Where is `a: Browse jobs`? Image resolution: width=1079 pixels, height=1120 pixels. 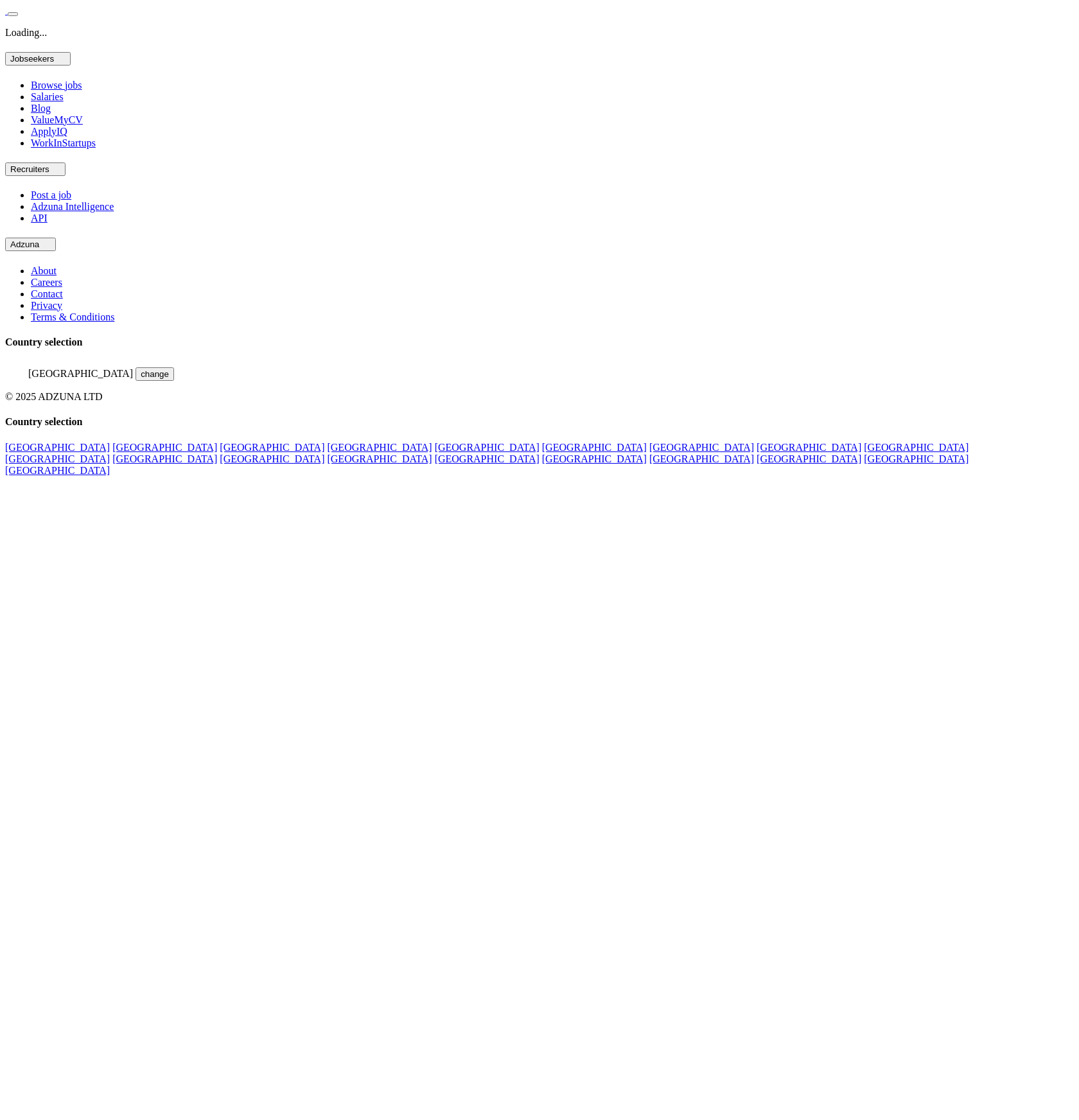 a: Browse jobs is located at coordinates (57, 85).